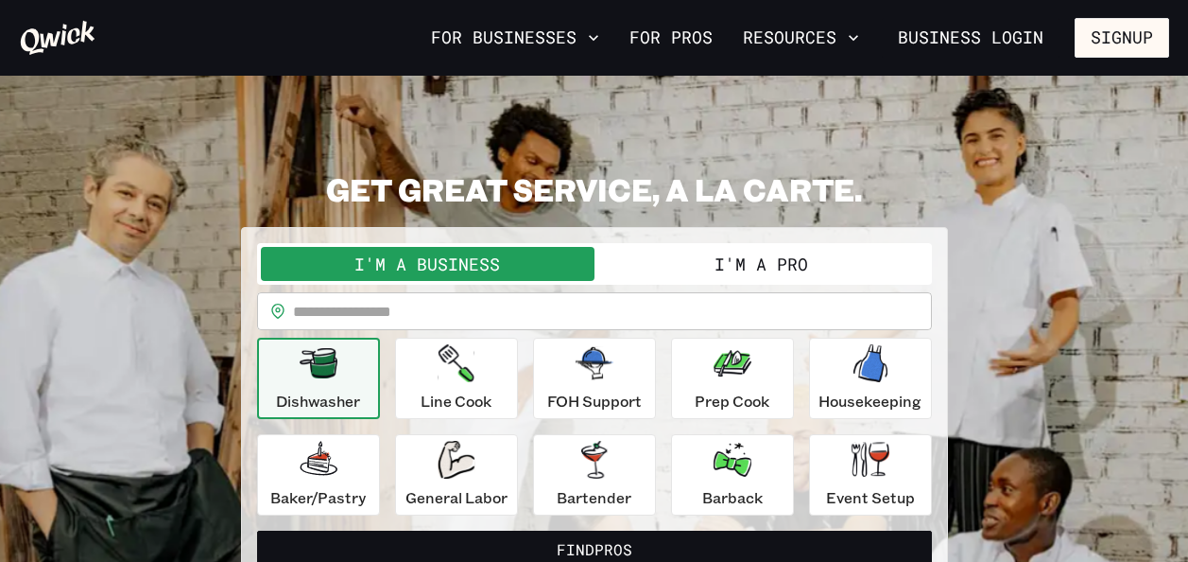  I want to click on button: I'm a Pro, so click(761, 264).